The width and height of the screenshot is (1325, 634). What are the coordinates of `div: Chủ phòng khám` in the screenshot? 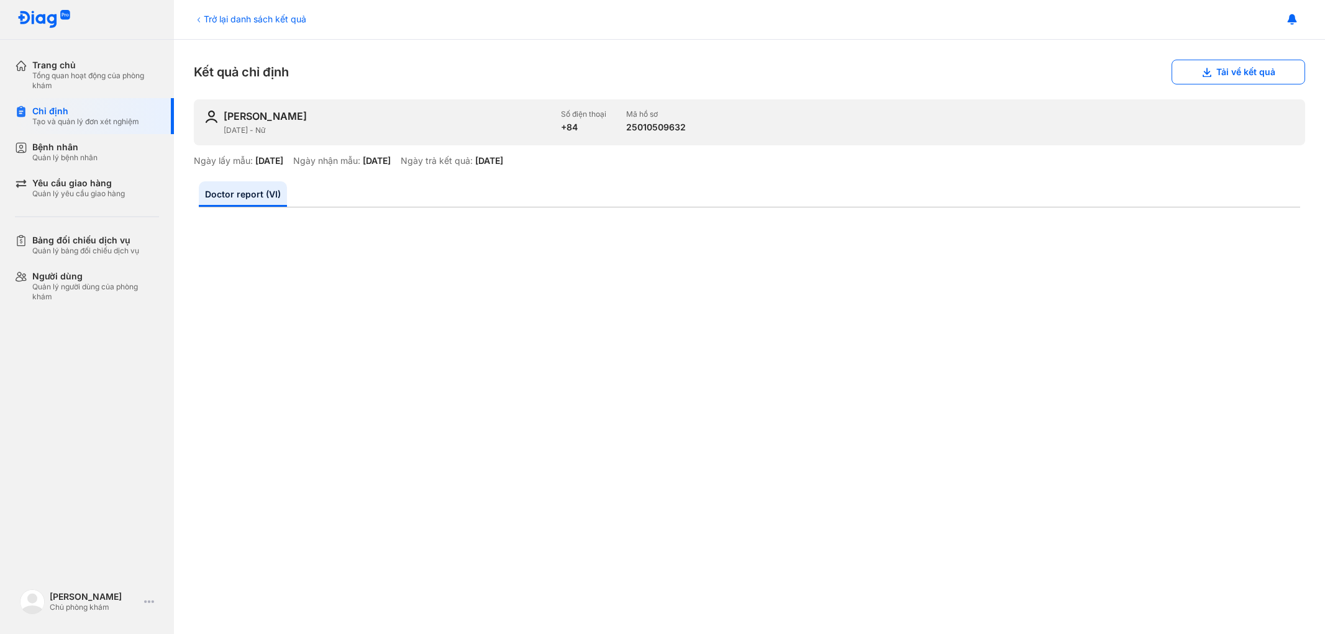 It's located at (94, 608).